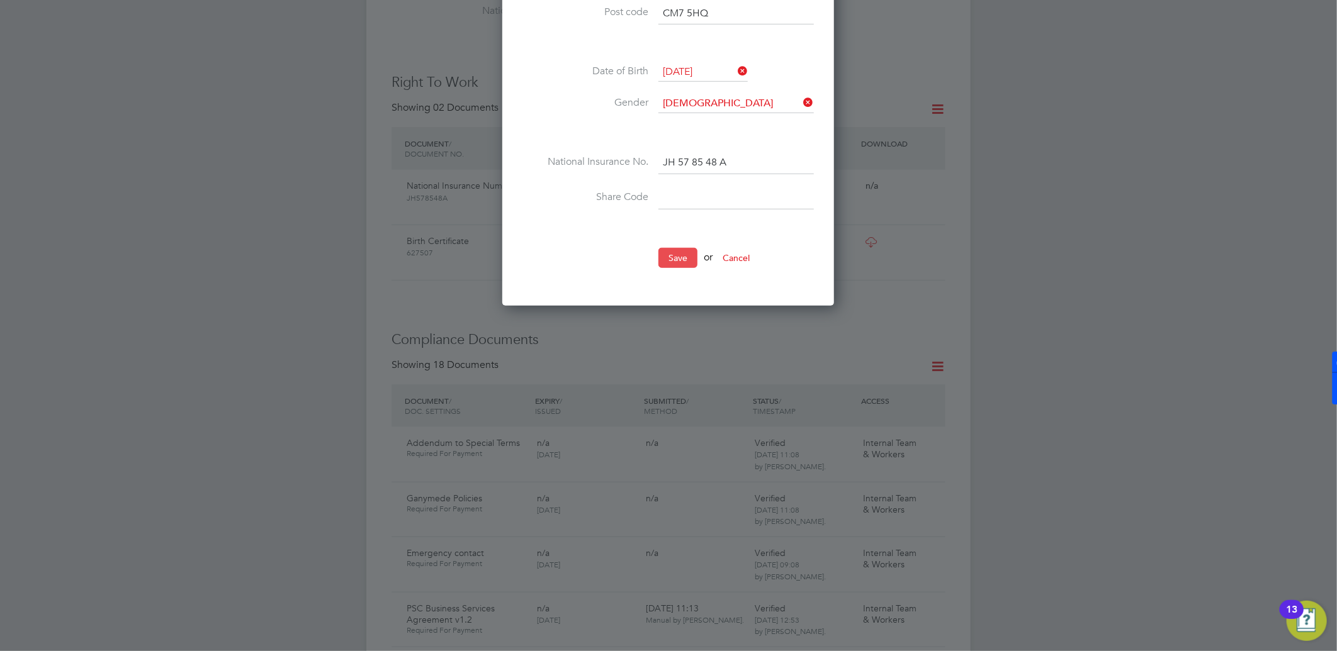  What do you see at coordinates (1291, 618) in the screenshot?
I see `div: 13` at bounding box center [1291, 618].